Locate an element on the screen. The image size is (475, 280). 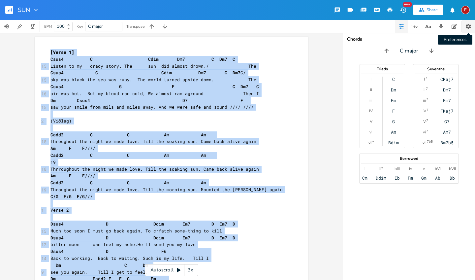
button: E is located at coordinates (465, 10).